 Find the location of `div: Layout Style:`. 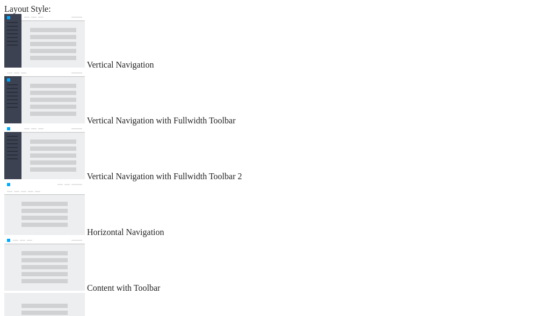

div: Layout Style: is located at coordinates (275, 9).